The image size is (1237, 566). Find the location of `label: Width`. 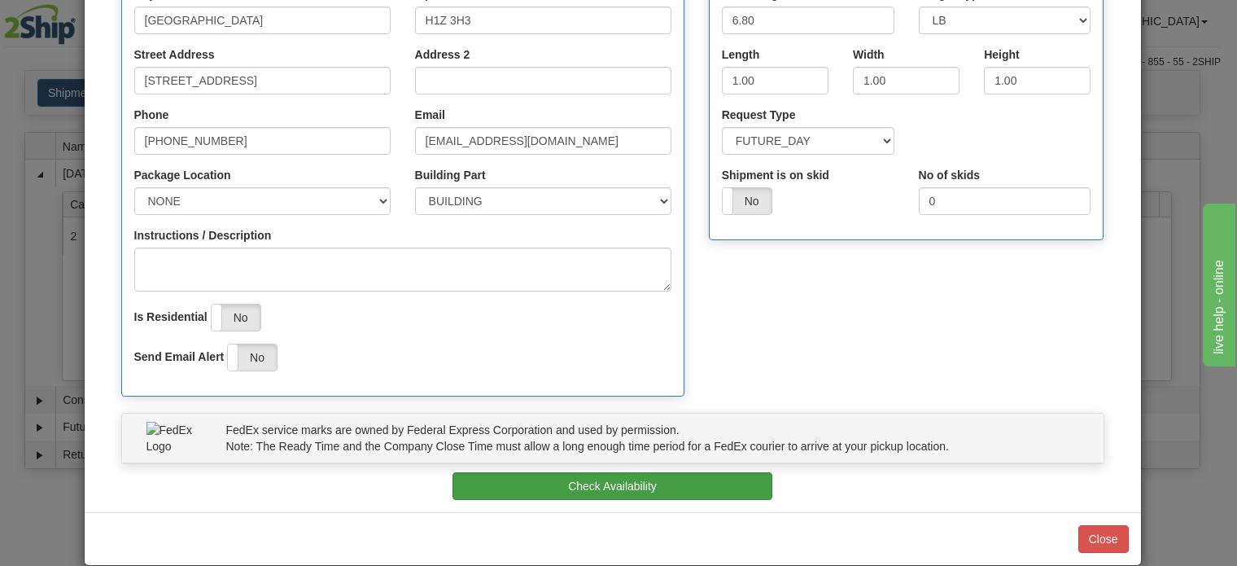

label: Width is located at coordinates (868, 55).